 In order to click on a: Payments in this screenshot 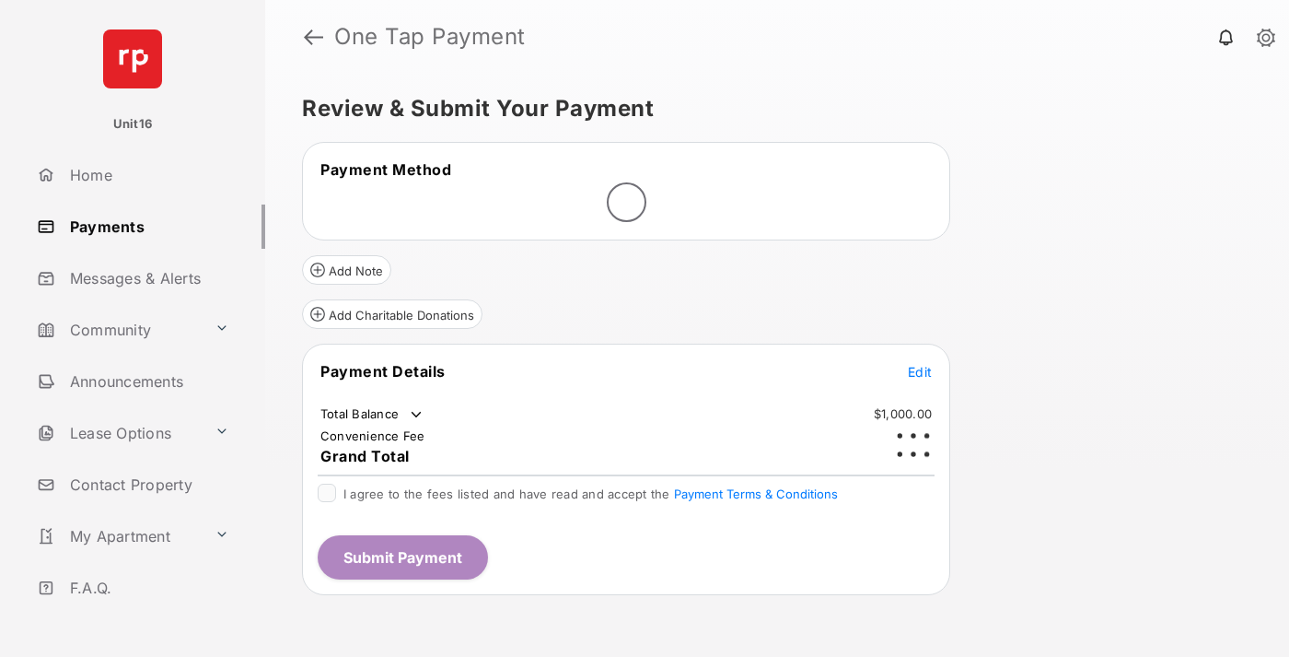, I will do `click(147, 227)`.